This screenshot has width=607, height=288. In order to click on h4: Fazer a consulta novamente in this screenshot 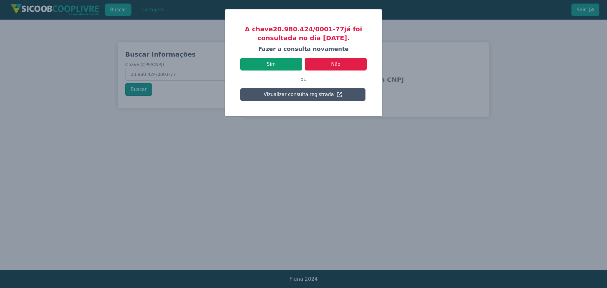, I will do `click(304, 49)`.